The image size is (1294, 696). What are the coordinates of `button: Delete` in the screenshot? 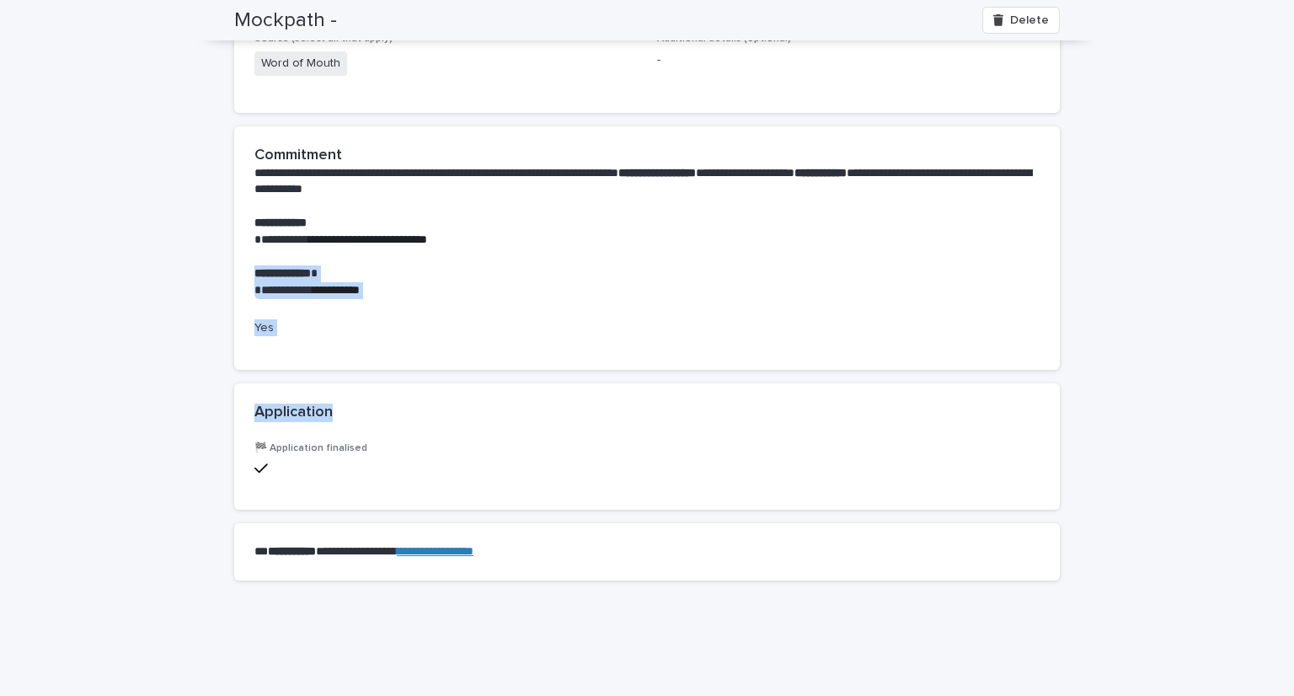 It's located at (1021, 20).